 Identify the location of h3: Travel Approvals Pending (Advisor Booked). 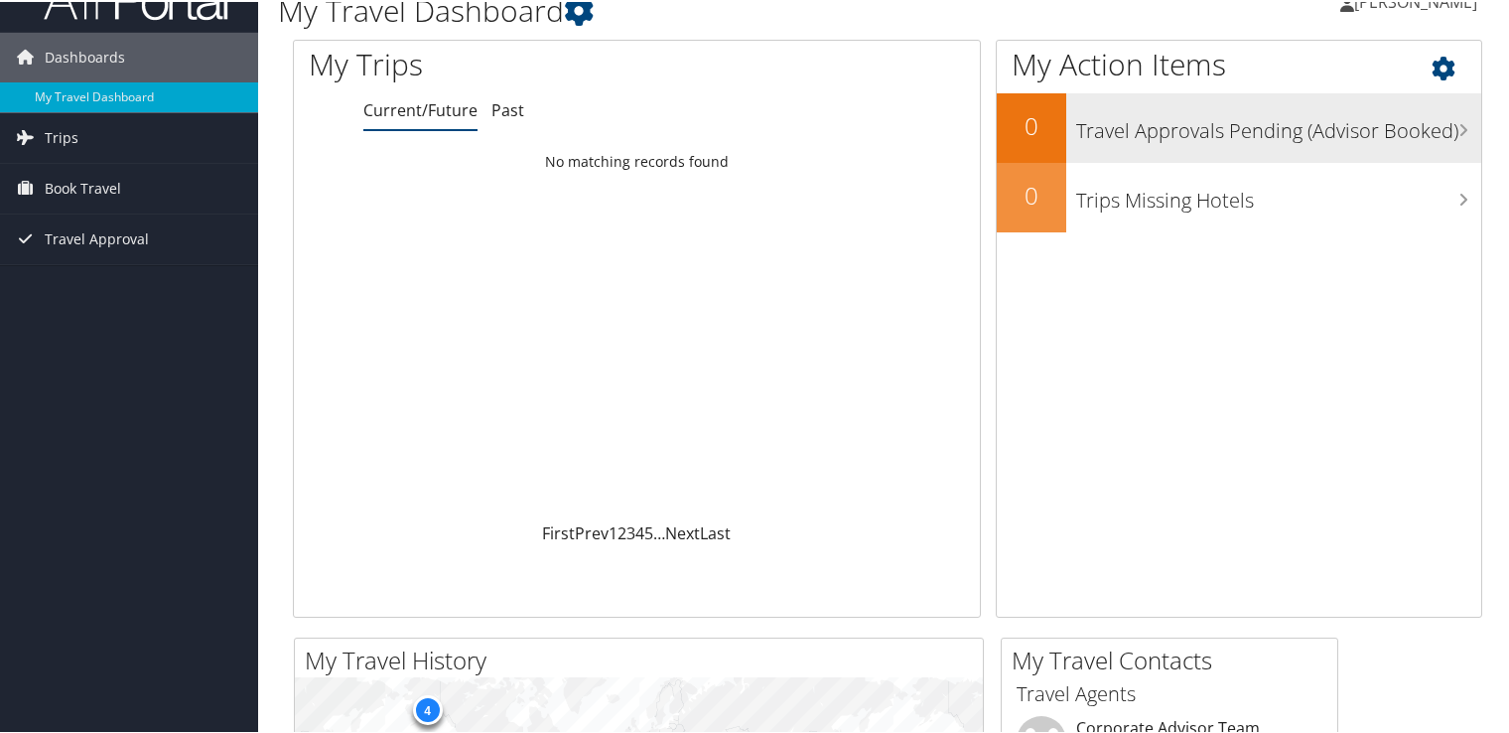
(1278, 124).